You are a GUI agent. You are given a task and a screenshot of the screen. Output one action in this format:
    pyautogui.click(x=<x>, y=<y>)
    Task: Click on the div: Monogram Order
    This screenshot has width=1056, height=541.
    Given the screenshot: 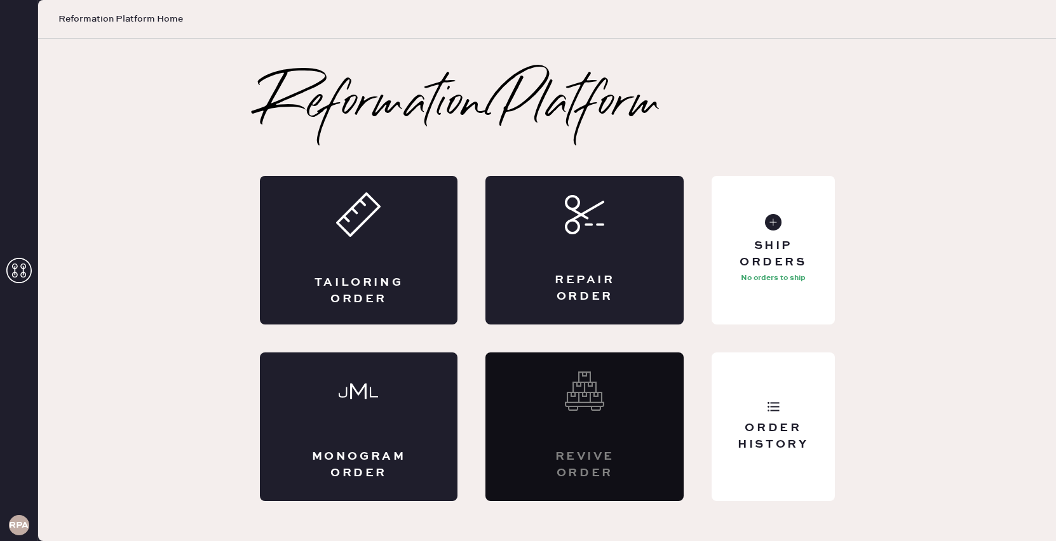 What is the action you would take?
    pyautogui.click(x=359, y=465)
    